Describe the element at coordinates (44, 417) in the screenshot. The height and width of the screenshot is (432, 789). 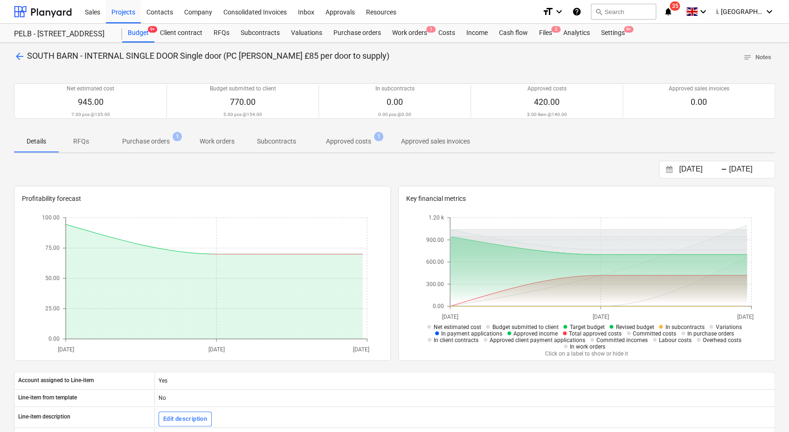
I see `p: Line-item description` at that location.